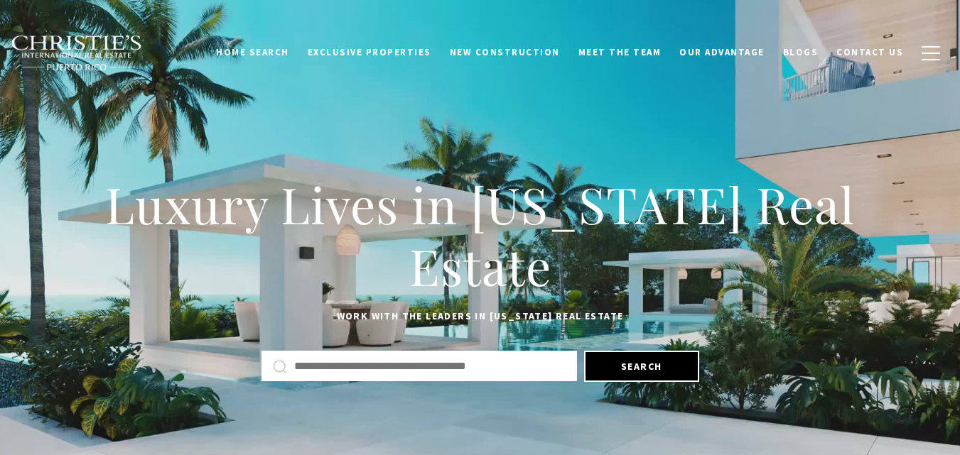 The width and height of the screenshot is (960, 455). I want to click on span: Our Advantage, so click(722, 52).